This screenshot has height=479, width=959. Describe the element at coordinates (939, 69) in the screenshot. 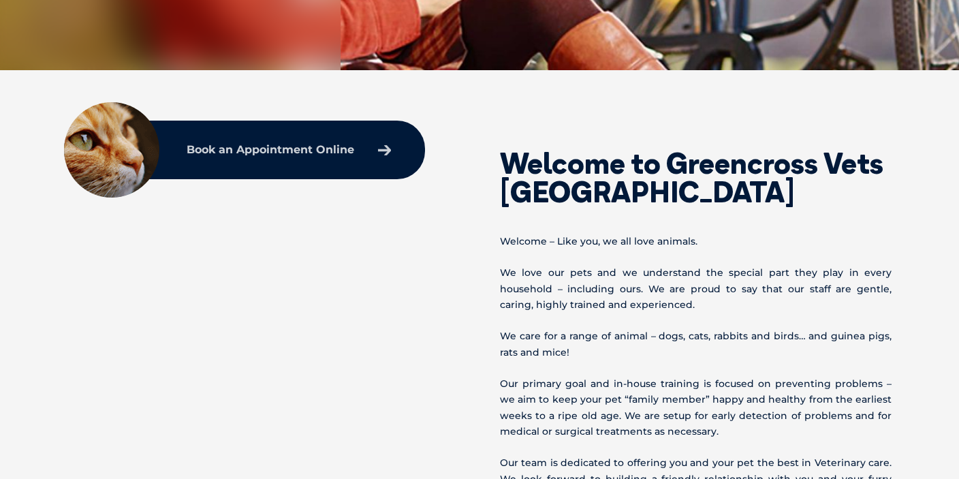

I see `button: Search` at that location.